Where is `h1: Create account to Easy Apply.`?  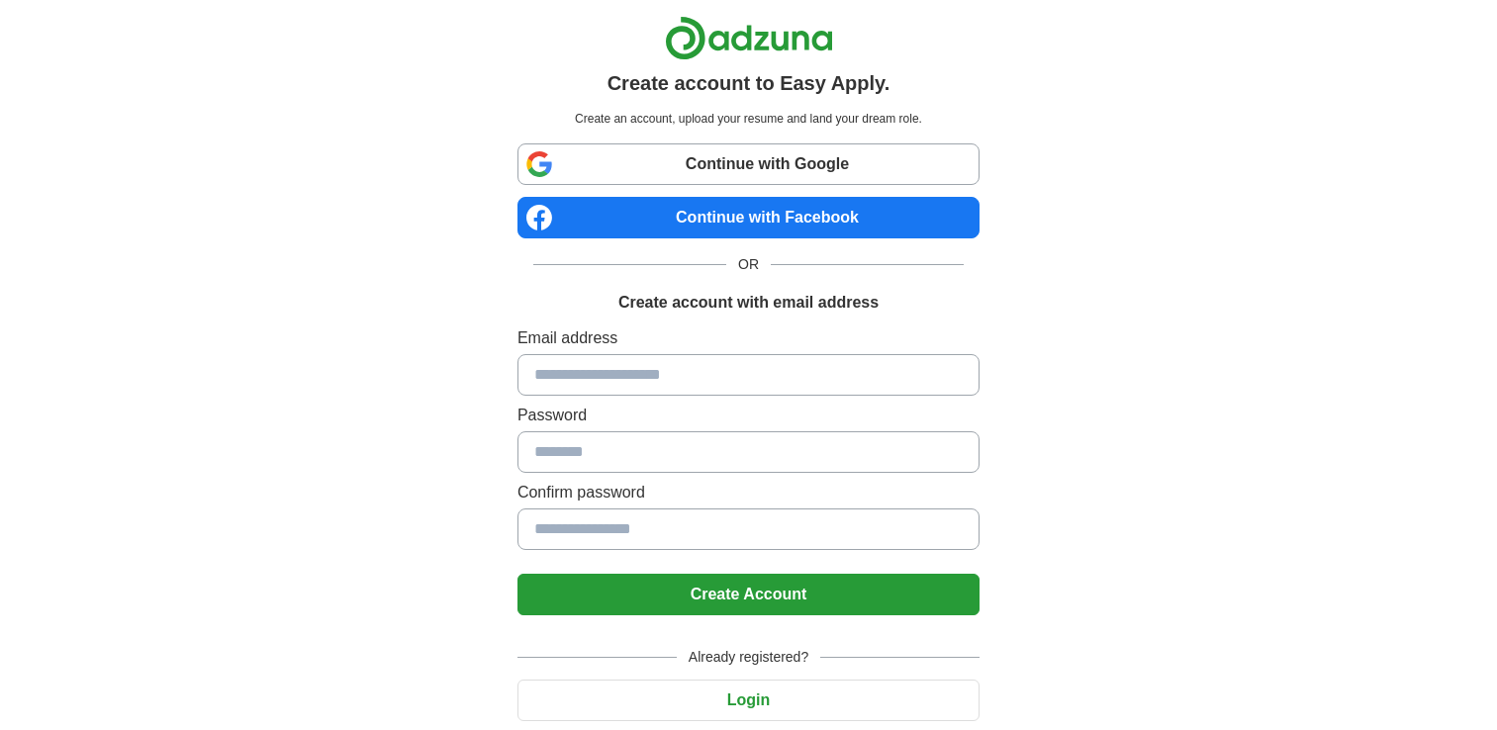
h1: Create account to Easy Apply. is located at coordinates (749, 83).